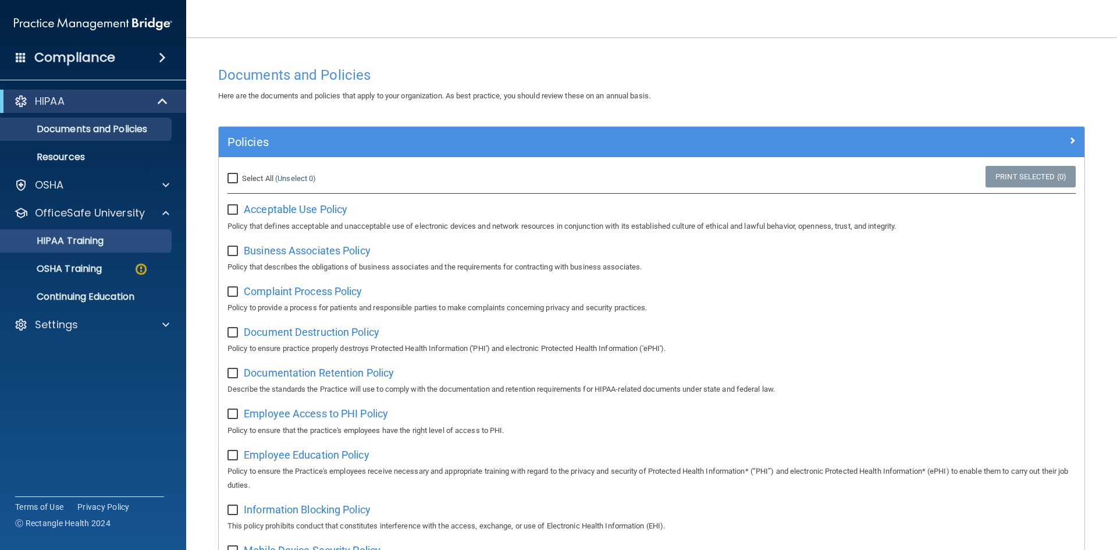  What do you see at coordinates (307, 454) in the screenshot?
I see `span: Employee Education Policy` at bounding box center [307, 454].